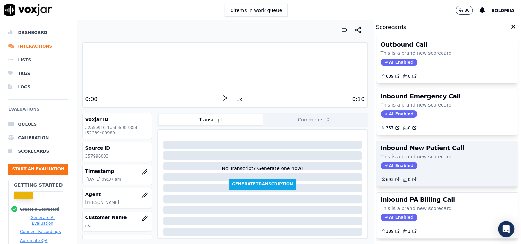  What do you see at coordinates (466, 10) in the screenshot?
I see `p: 80` at bounding box center [466, 10].